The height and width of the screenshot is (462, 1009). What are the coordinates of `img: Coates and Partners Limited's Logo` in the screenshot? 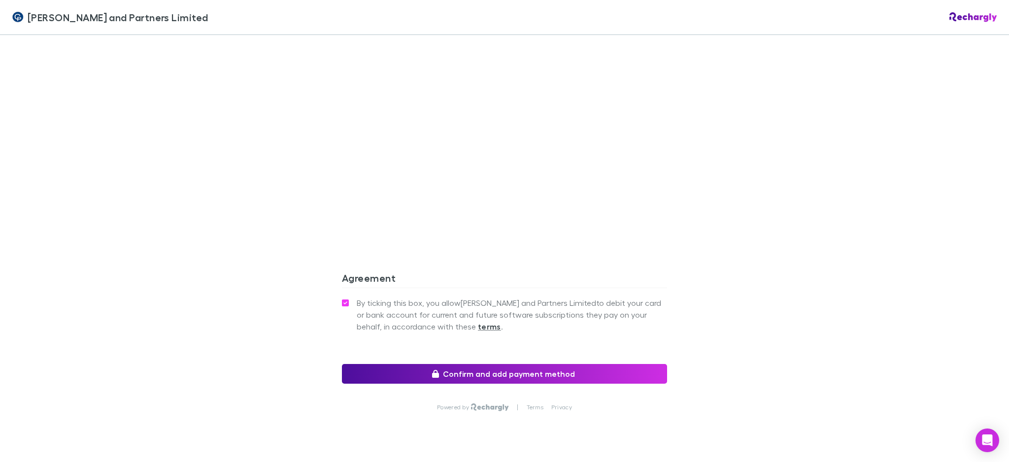 It's located at (18, 17).